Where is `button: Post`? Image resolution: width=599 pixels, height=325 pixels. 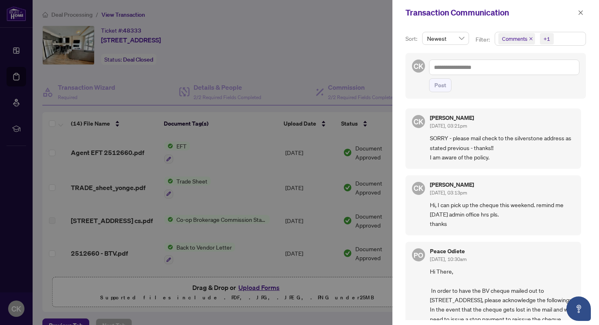 button: Post is located at coordinates (440, 85).